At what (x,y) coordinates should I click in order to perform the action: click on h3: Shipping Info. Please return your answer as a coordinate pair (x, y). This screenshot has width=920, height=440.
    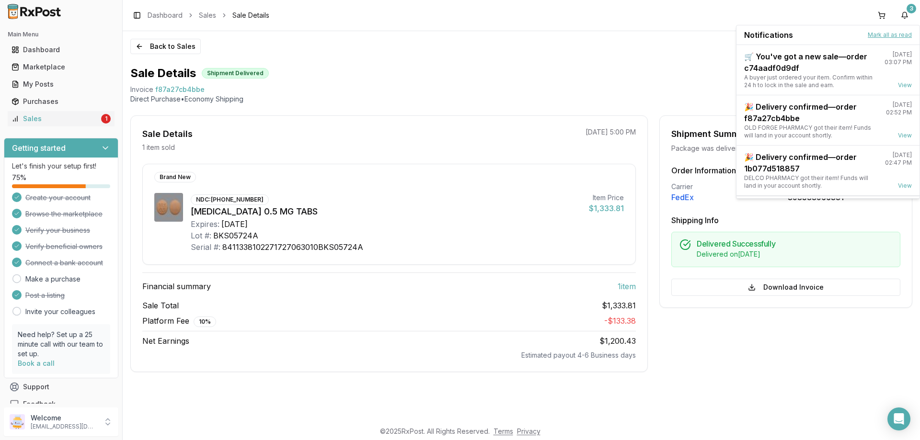
    Looking at the image, I should click on (786, 220).